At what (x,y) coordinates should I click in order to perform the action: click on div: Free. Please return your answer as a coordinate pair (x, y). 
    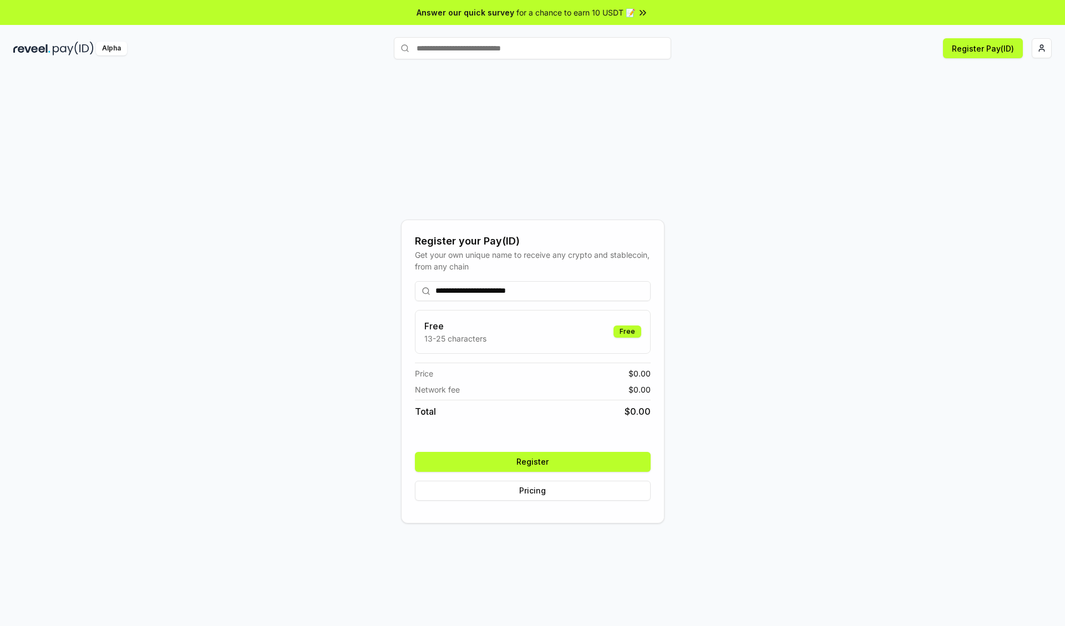
    Looking at the image, I should click on (627, 332).